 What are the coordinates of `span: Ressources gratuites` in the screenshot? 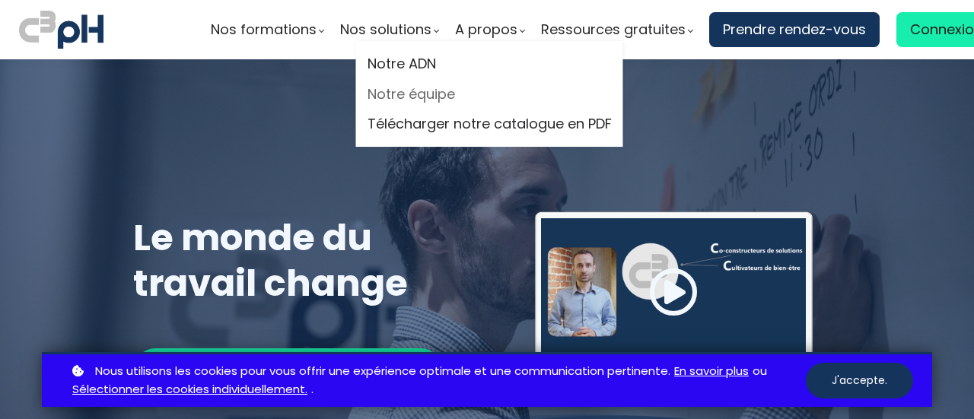 It's located at (614, 30).